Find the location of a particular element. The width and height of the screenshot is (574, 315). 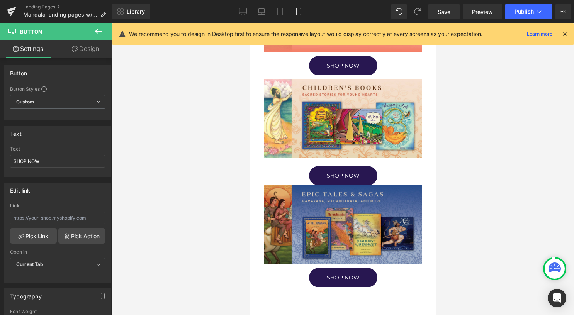

a: Design is located at coordinates (85, 49).